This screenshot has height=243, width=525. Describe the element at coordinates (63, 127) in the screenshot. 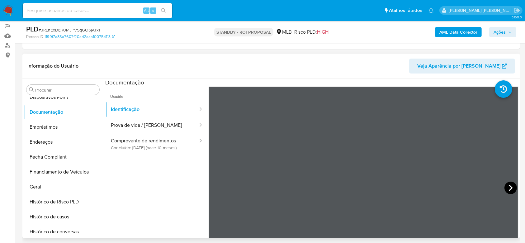

I see `button: Empréstimos` at that location.